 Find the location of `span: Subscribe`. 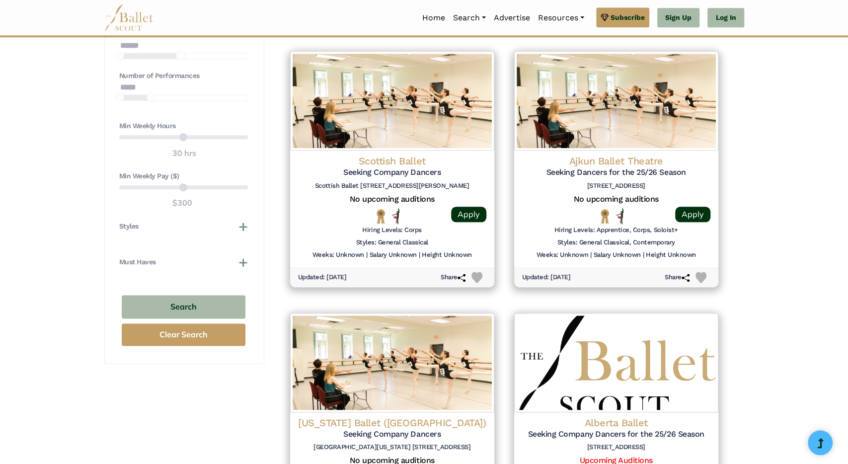

span: Subscribe is located at coordinates (628, 17).